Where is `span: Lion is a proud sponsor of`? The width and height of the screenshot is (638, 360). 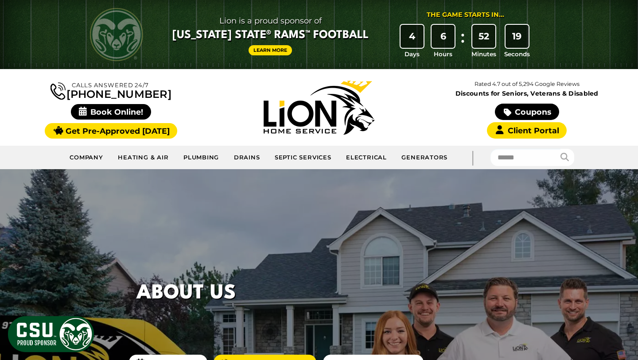 span: Lion is a proud sponsor of is located at coordinates (270, 21).